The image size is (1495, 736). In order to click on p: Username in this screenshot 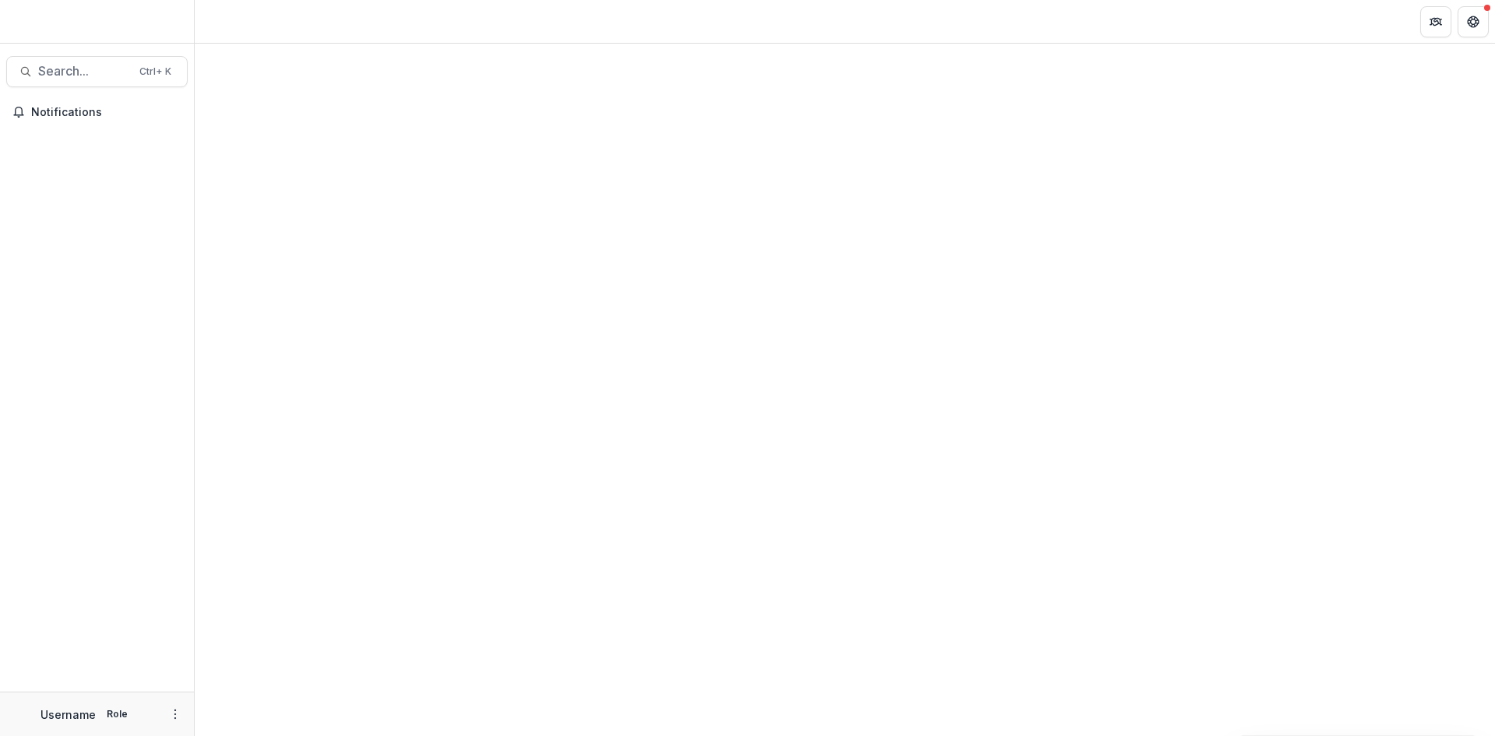, I will do `click(68, 714)`.